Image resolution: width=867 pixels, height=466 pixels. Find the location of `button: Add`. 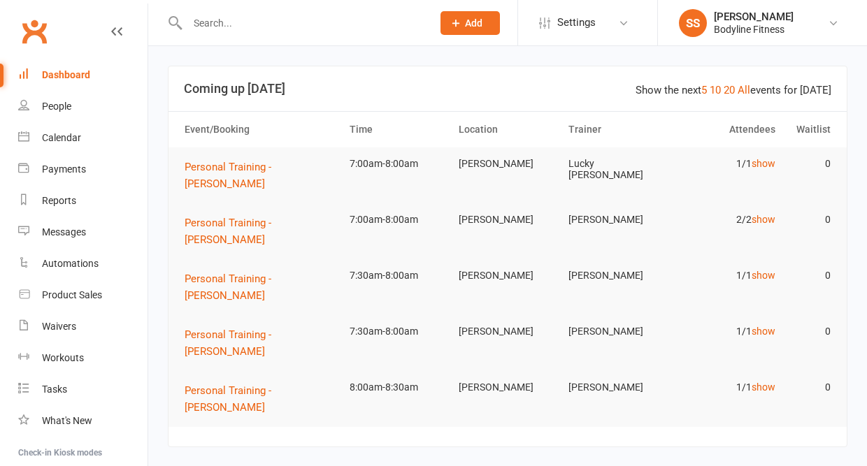

button: Add is located at coordinates (470, 23).